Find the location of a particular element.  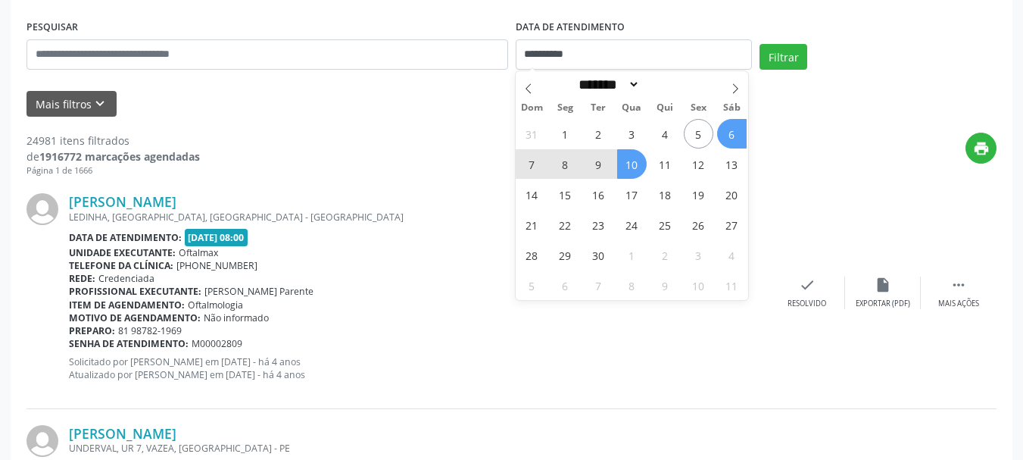

button: Filtrar is located at coordinates (783, 57).